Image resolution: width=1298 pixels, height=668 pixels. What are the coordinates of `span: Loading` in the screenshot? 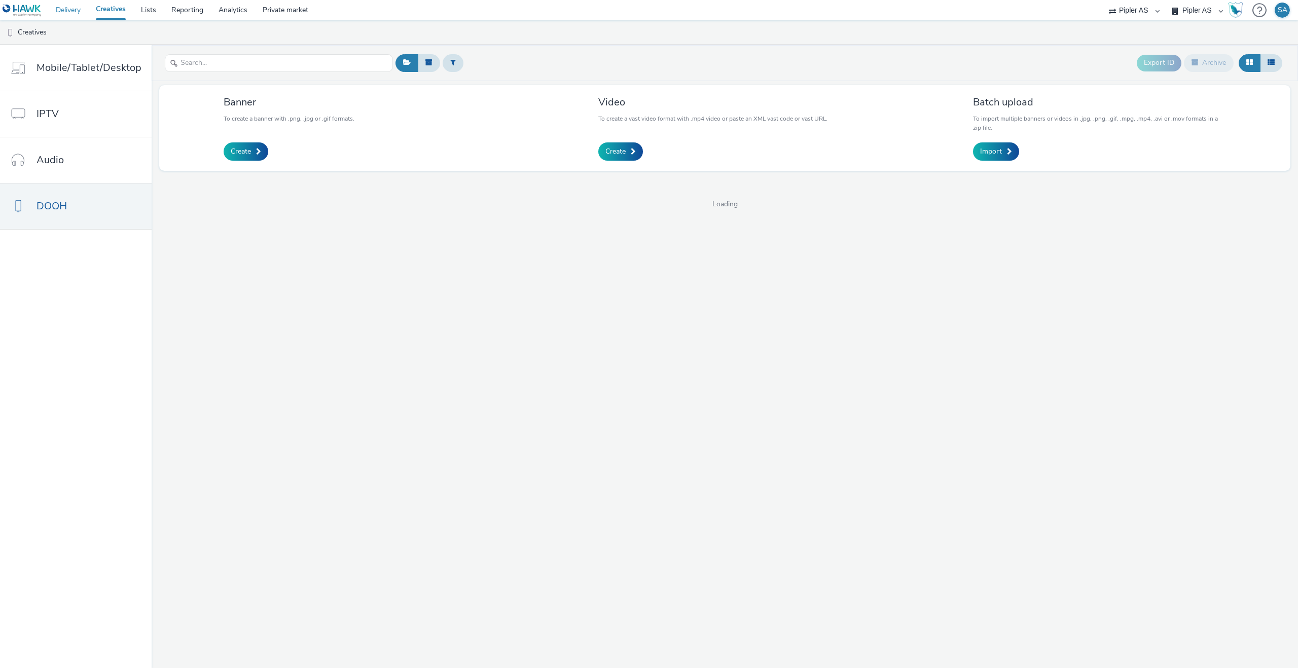 It's located at (724, 204).